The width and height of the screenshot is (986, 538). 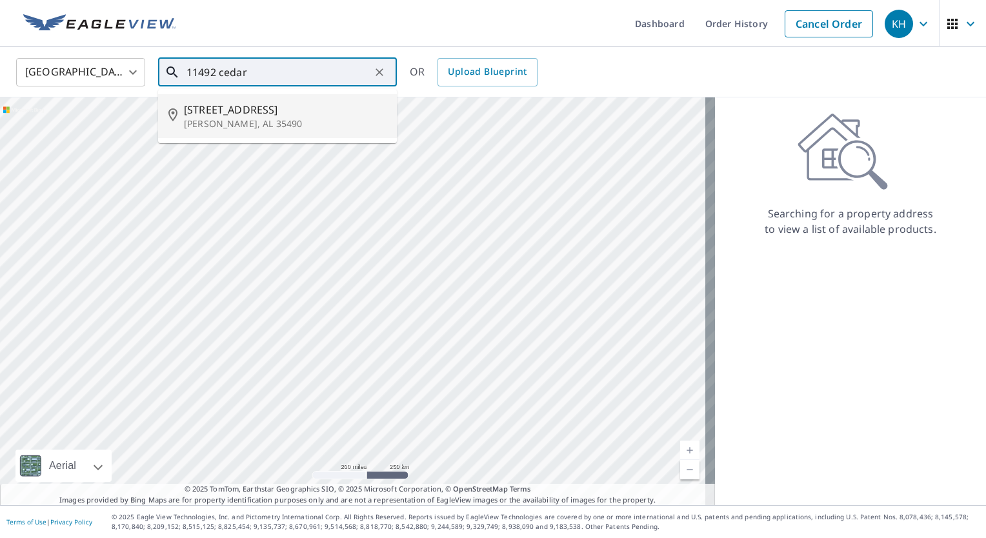 I want to click on div: Aerial, so click(x=63, y=466).